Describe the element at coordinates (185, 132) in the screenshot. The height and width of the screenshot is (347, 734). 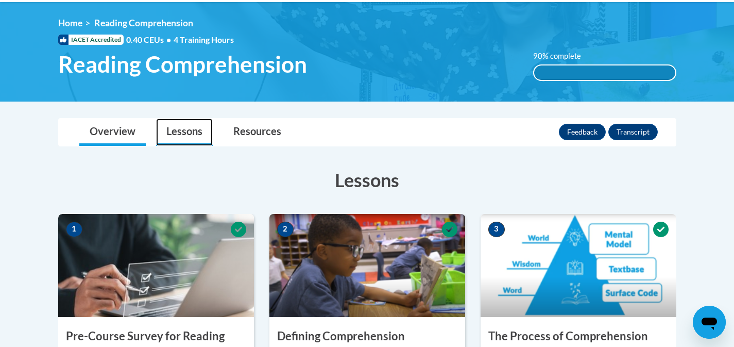
I see `a: Lessons` at that location.